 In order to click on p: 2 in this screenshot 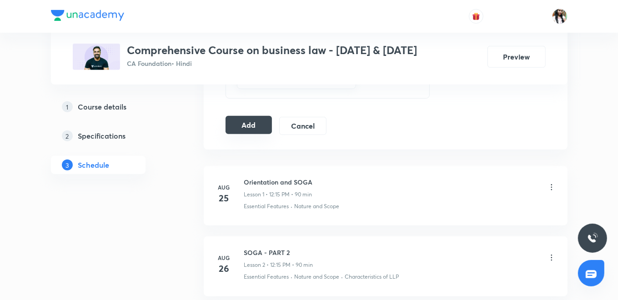, I will do `click(67, 136)`.